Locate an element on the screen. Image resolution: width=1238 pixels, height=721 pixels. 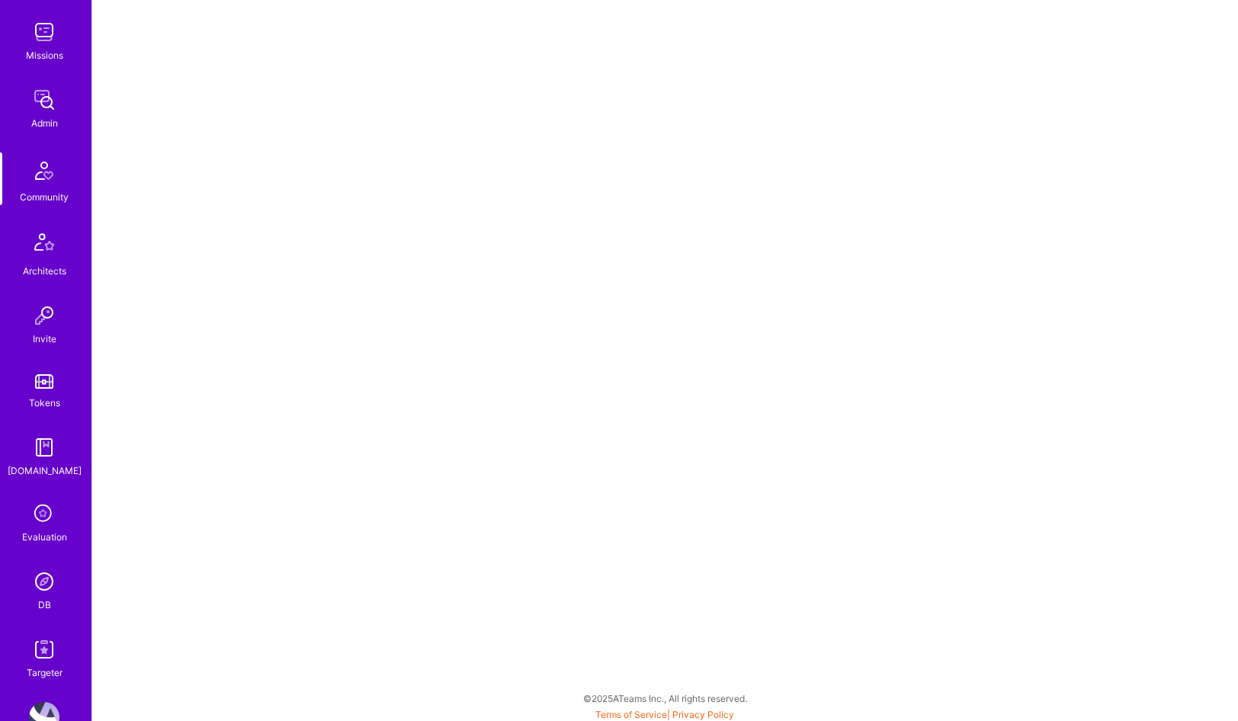
img: Skill Targeter is located at coordinates (44, 649).